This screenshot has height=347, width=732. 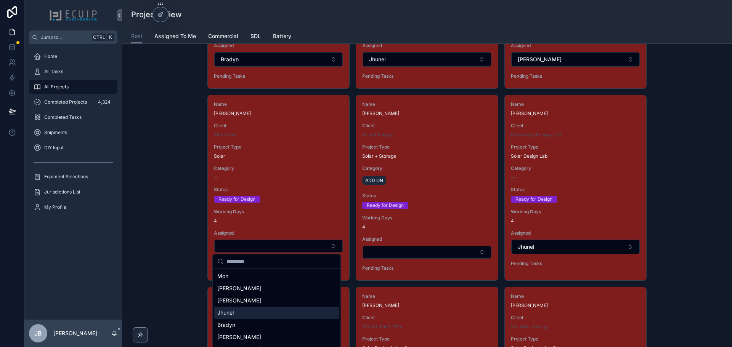 I want to click on span: All Projects, so click(x=56, y=87).